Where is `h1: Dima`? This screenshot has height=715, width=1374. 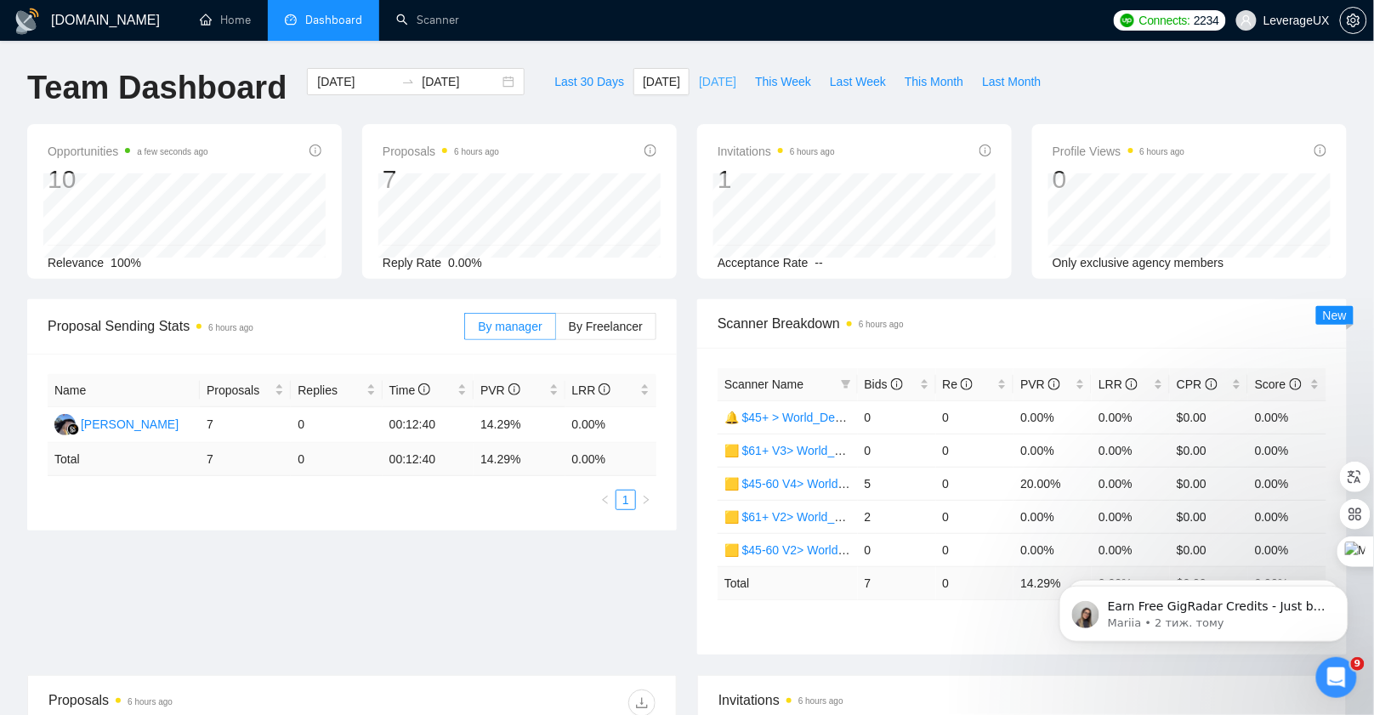
h1: Dima is located at coordinates (100, 14).